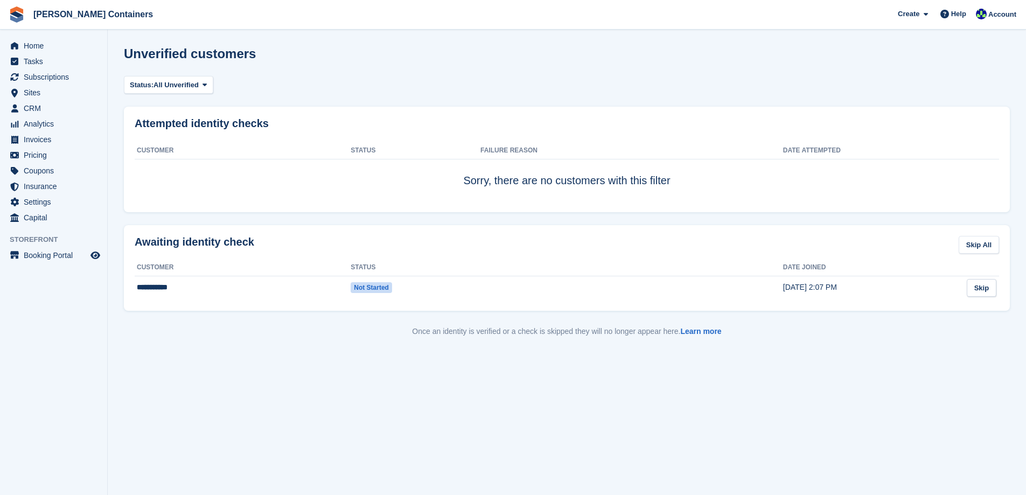 This screenshot has width=1026, height=495. What do you see at coordinates (194, 242) in the screenshot?
I see `h2: Awaiting identity check` at bounding box center [194, 242].